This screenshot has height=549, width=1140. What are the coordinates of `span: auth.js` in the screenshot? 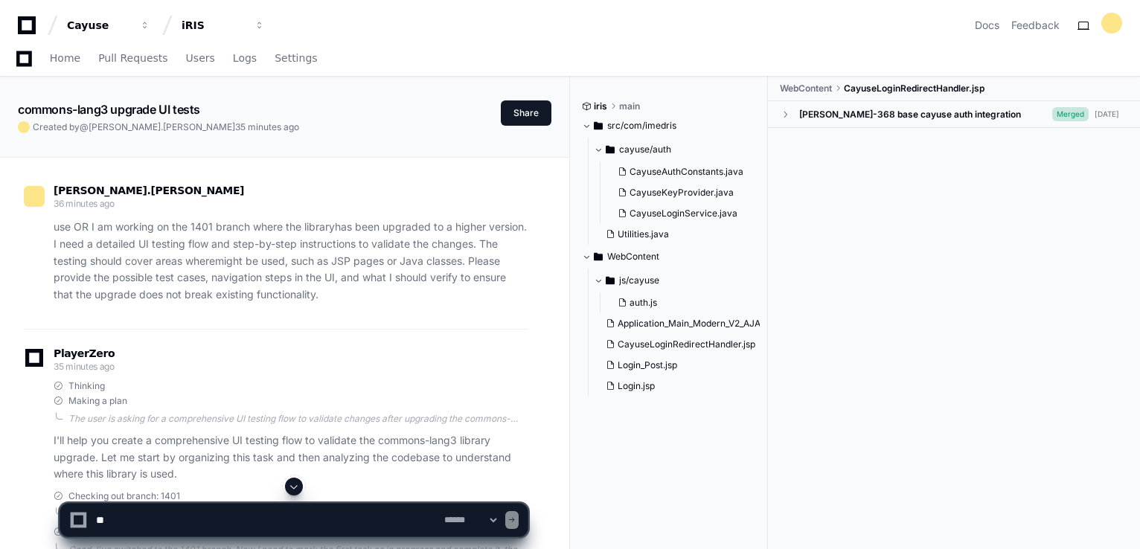 It's located at (643, 303).